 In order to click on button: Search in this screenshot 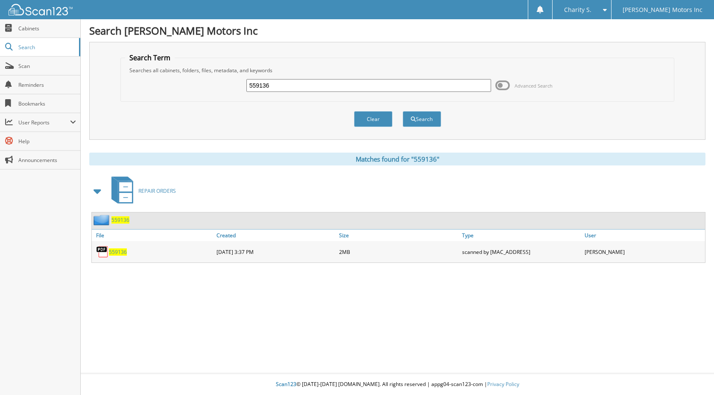, I will do `click(422, 119)`.